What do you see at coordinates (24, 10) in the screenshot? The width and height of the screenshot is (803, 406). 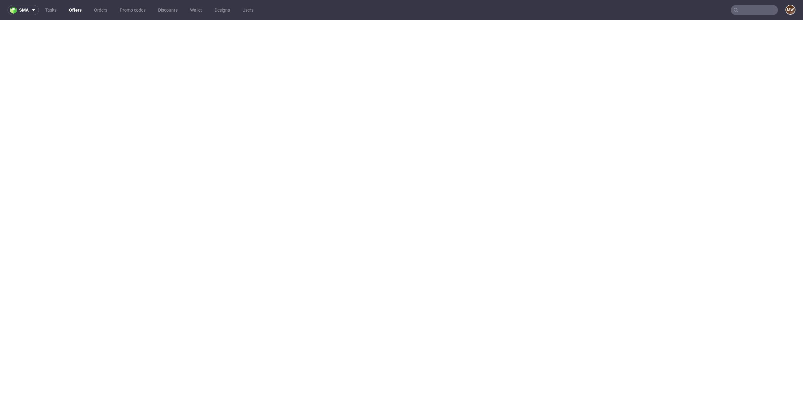 I see `span: sma` at bounding box center [24, 10].